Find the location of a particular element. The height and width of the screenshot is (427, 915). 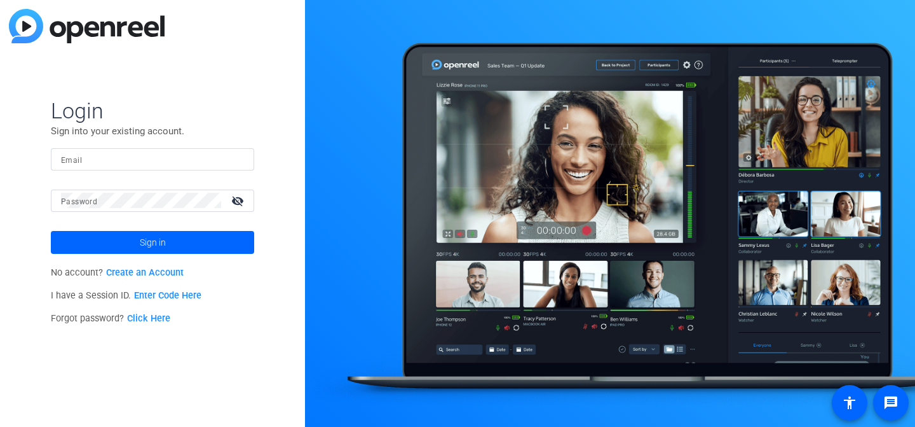

button: Sign in is located at coordinates (153, 242).